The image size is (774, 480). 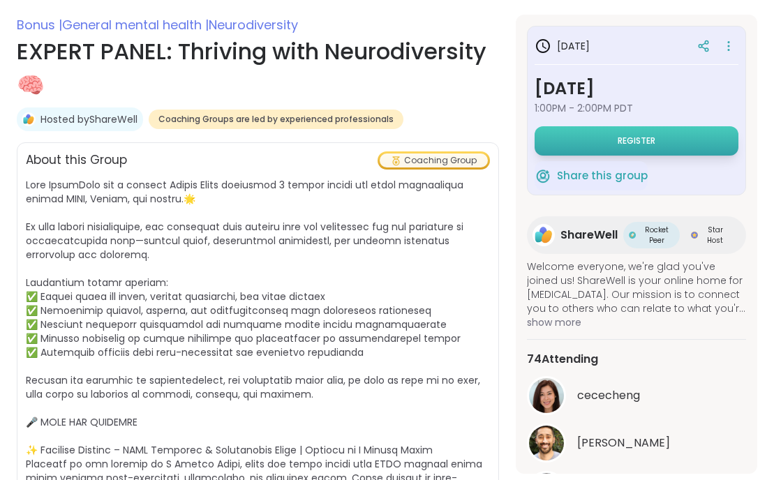 I want to click on h2: About this Group, so click(x=76, y=161).